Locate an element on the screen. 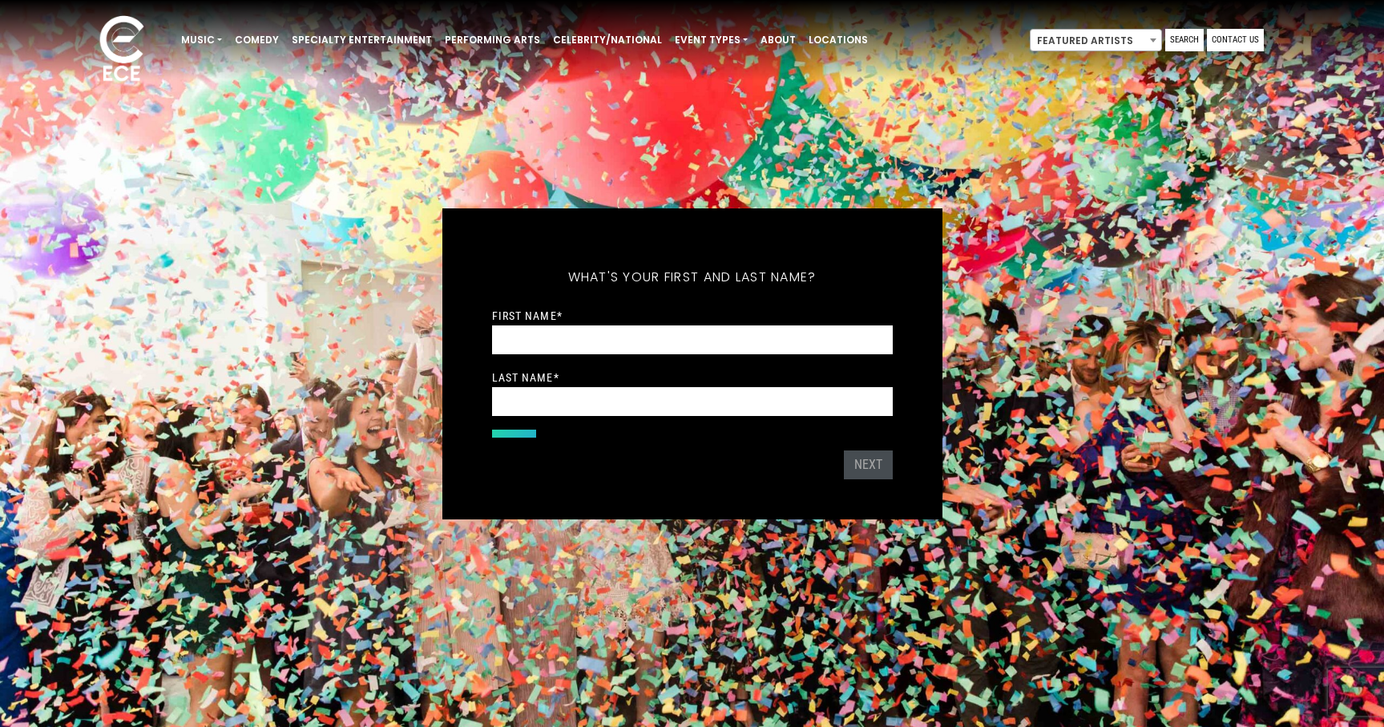 This screenshot has width=1384, height=727. label: First Name is located at coordinates (527, 316).